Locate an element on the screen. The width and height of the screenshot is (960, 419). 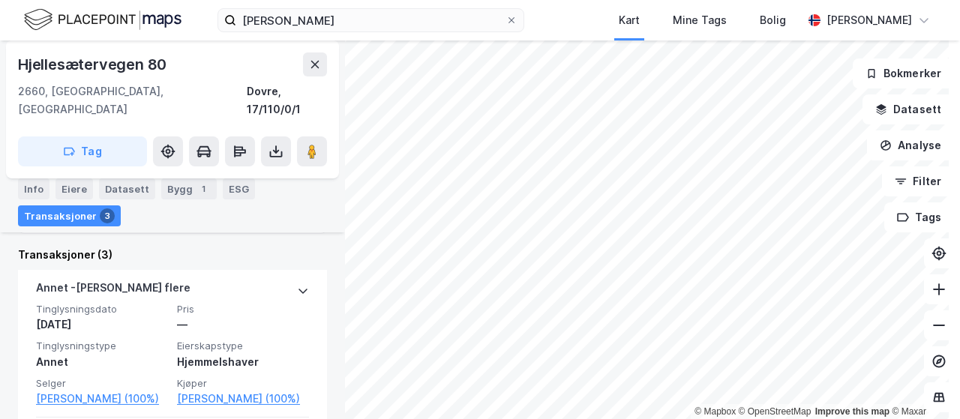
div: Transaksjoner (3) is located at coordinates (172, 255).